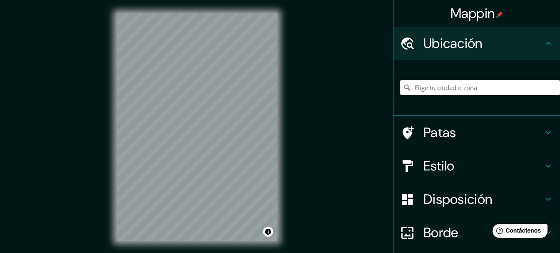 This screenshot has height=253, width=560. What do you see at coordinates (500, 15) in the screenshot?
I see `img: pin-icon.png` at bounding box center [500, 15].